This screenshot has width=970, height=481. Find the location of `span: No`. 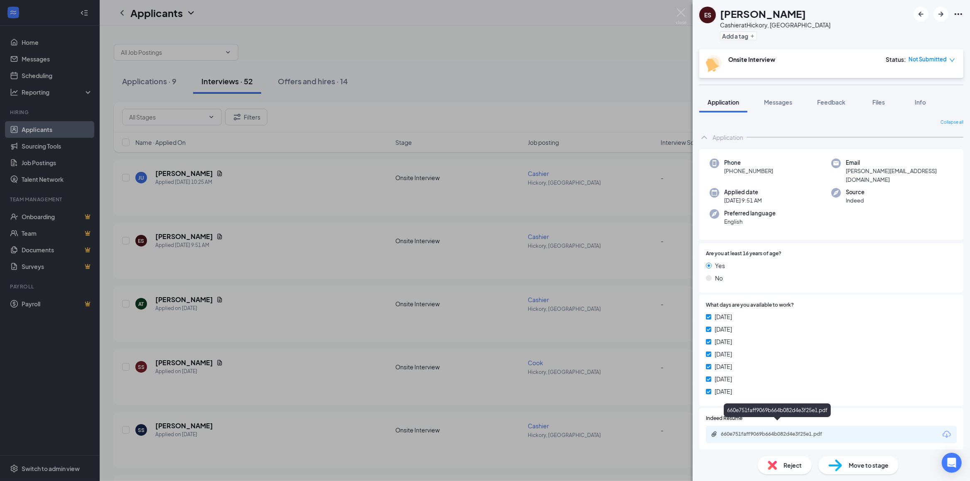

span: No is located at coordinates (719, 278).